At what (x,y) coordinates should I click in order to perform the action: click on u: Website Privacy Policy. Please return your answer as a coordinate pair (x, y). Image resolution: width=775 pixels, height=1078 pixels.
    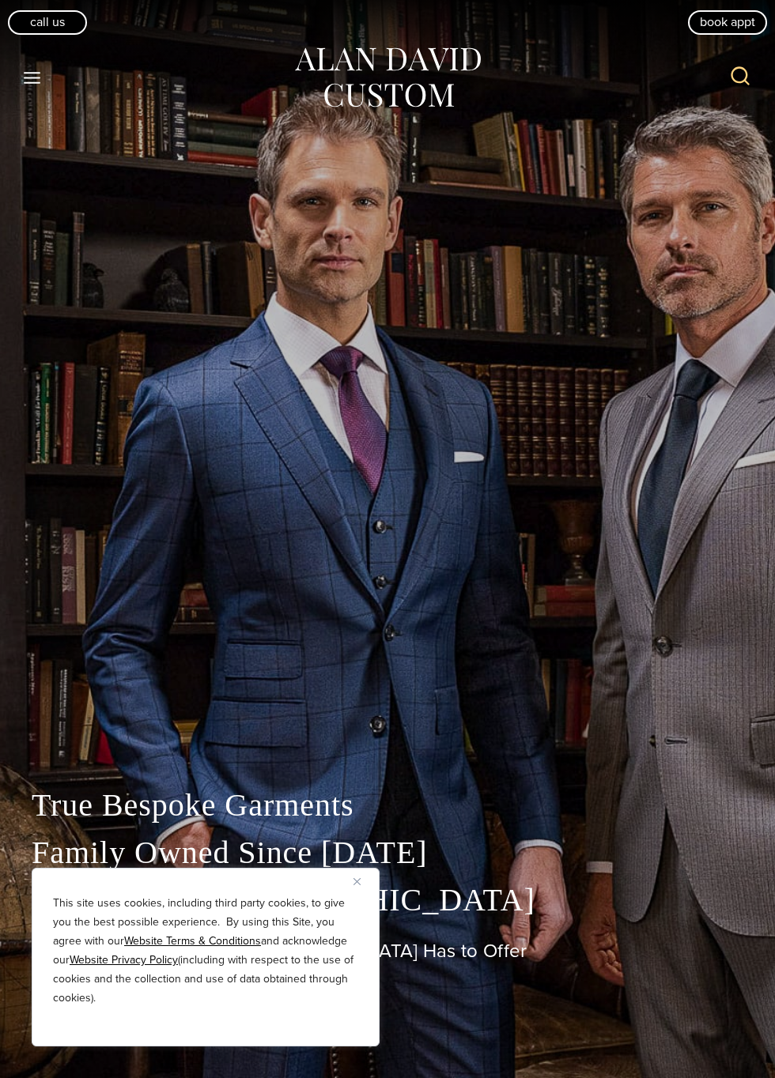
    Looking at the image, I should click on (123, 960).